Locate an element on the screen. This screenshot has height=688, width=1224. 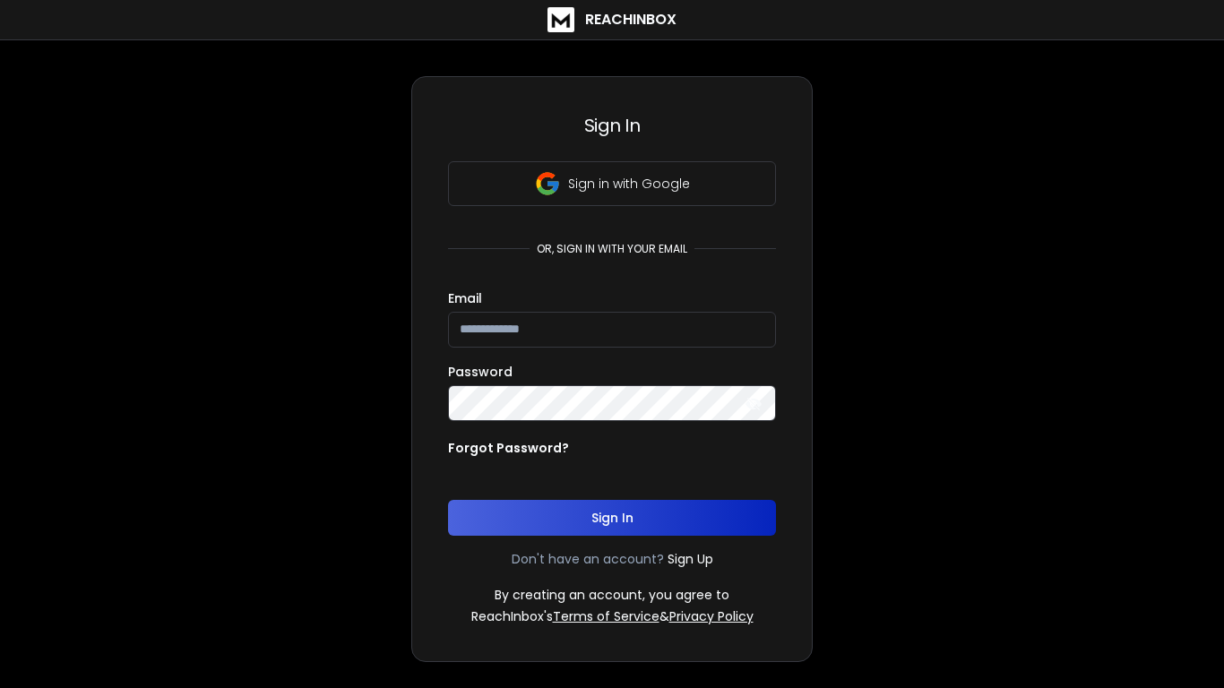
p: ReachInbox's & is located at coordinates (612, 617).